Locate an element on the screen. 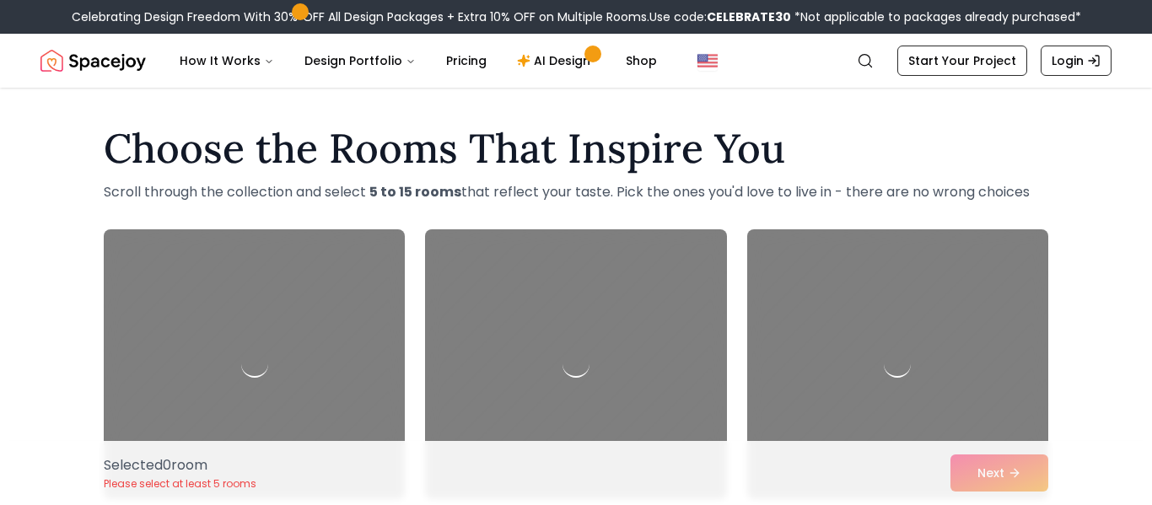 Image resolution: width=1152 pixels, height=505 pixels. strong: 5 to 15 rooms is located at coordinates (415, 191).